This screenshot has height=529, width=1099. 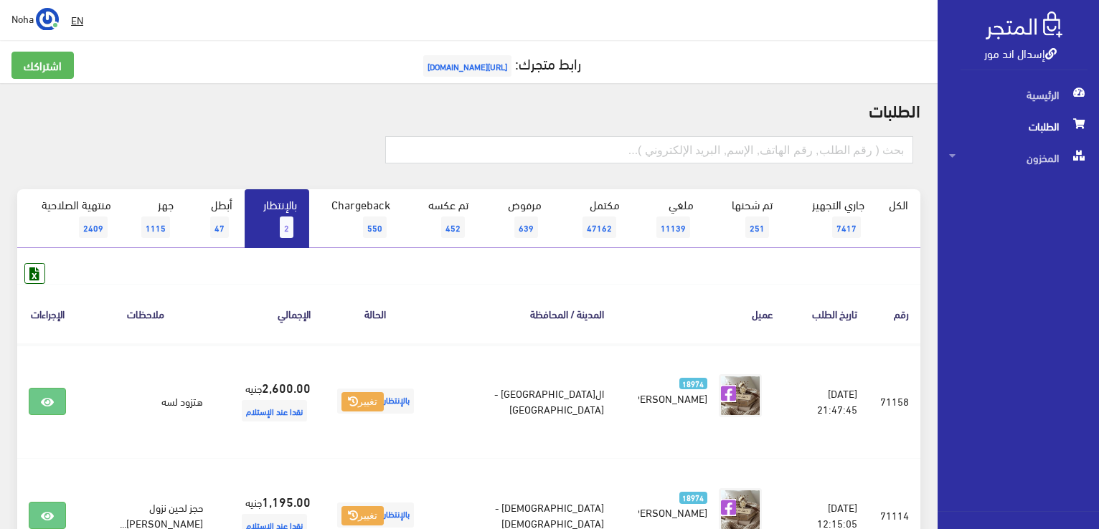 What do you see at coordinates (453, 227) in the screenshot?
I see `span: 452` at bounding box center [453, 227].